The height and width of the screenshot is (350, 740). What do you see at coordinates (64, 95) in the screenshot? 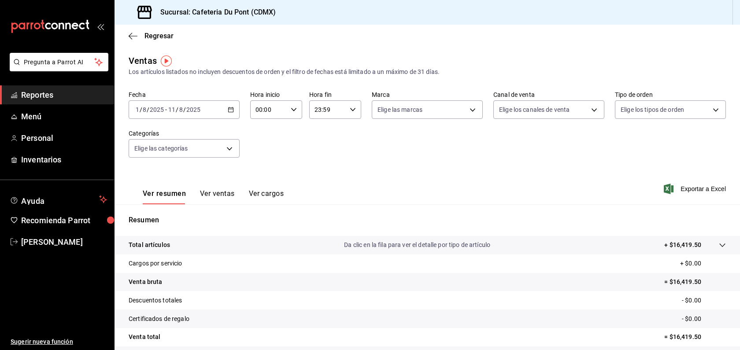
I see `span: Reportes` at bounding box center [64, 95].